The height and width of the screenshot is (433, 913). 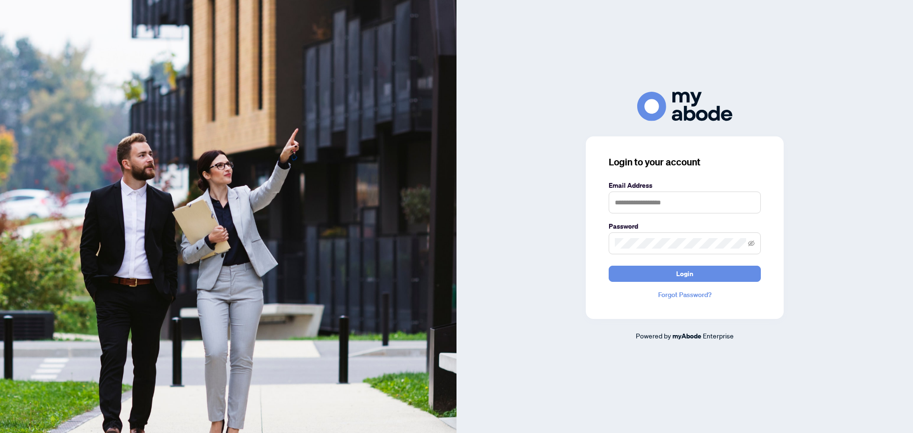 I want to click on span: Login, so click(x=684, y=274).